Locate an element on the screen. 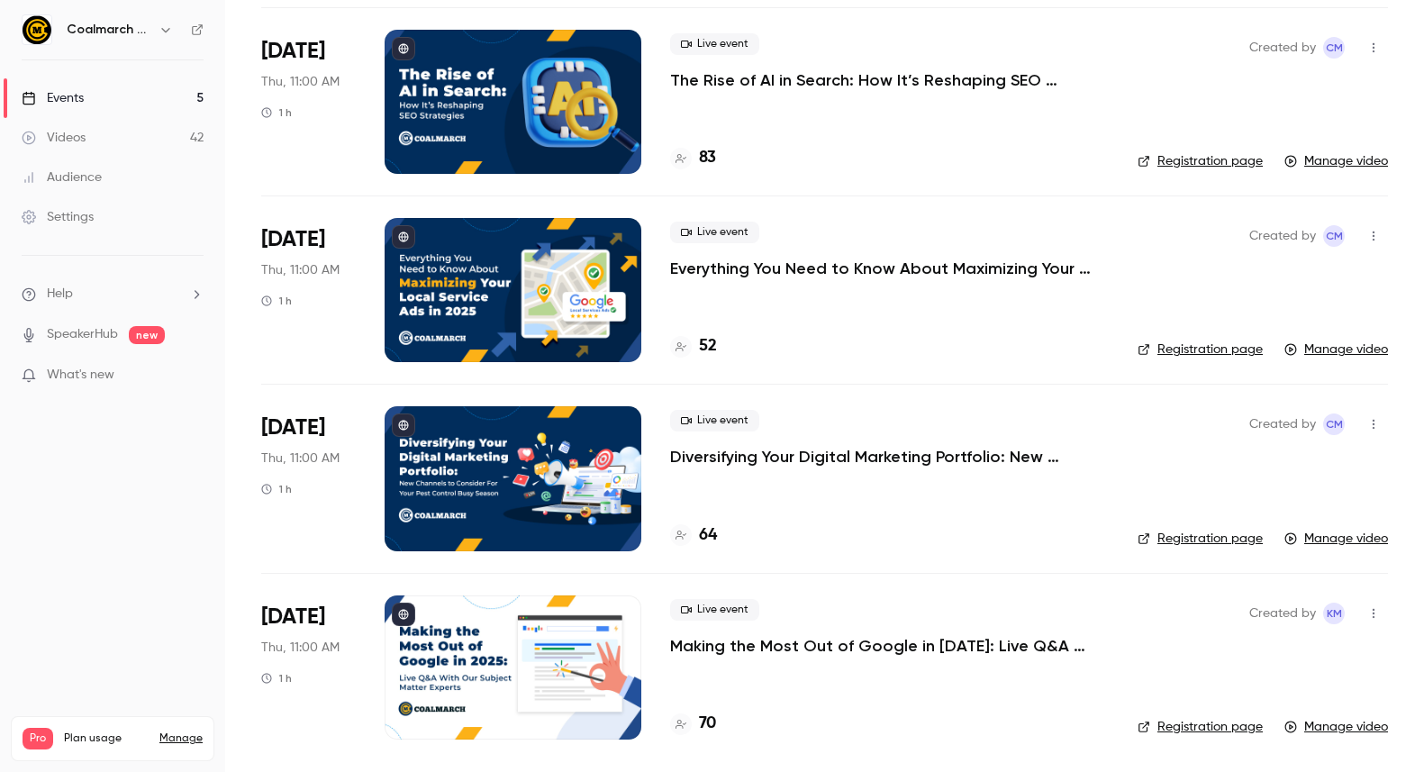 This screenshot has width=1424, height=772. span: Help is located at coordinates (59, 294).